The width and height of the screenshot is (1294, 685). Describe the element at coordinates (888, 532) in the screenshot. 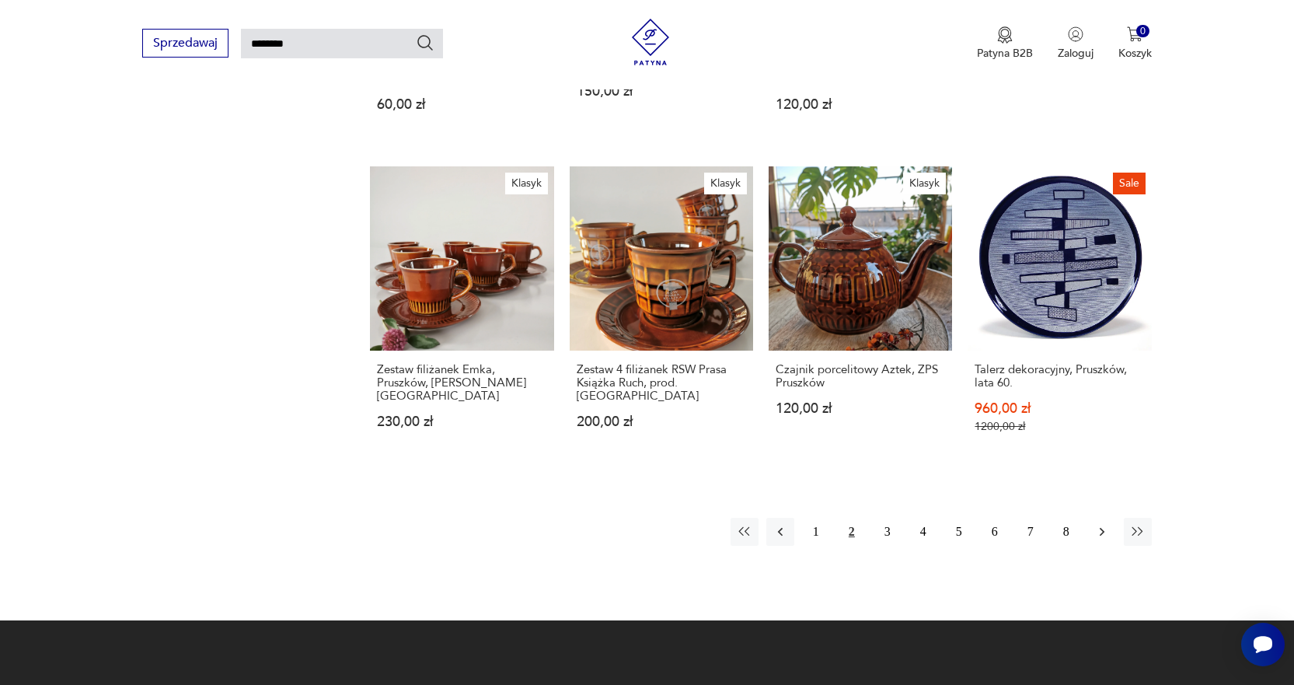

I see `button: 3` at that location.